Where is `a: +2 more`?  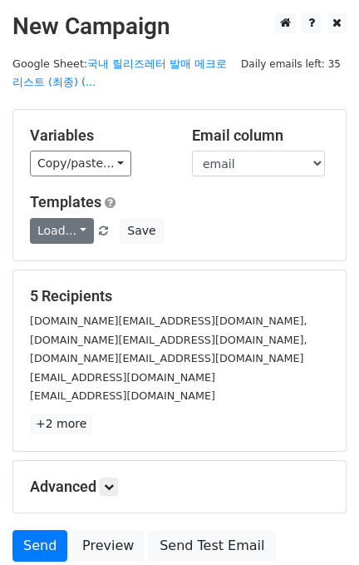 a: +2 more is located at coordinates (61, 423).